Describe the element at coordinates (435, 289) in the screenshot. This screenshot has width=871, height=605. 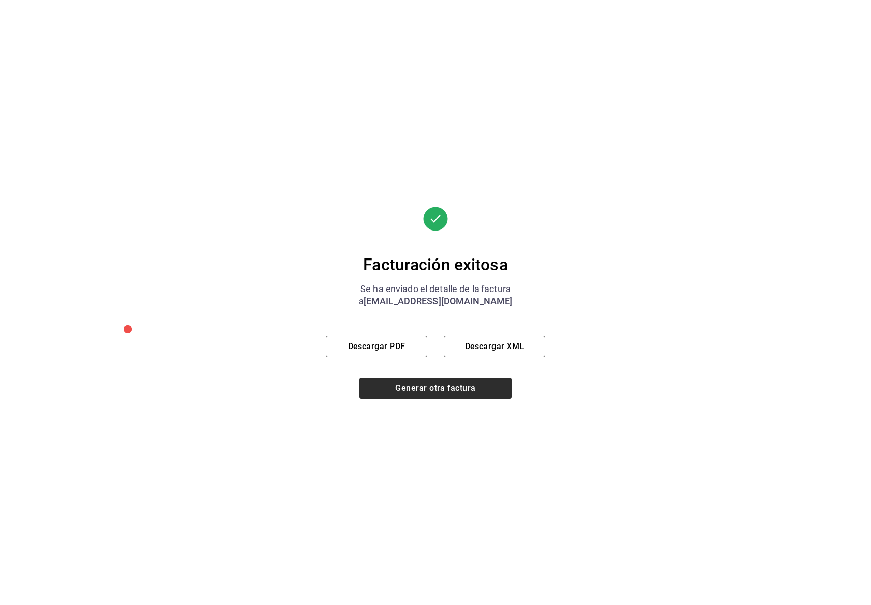
I see `div: Se ha enviado el detalle de la factura` at that location.